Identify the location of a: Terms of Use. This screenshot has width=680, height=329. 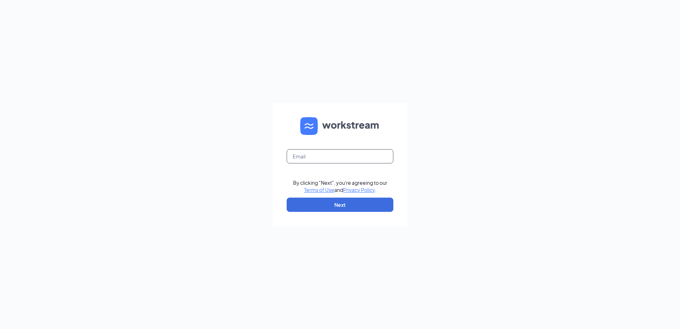
(319, 190).